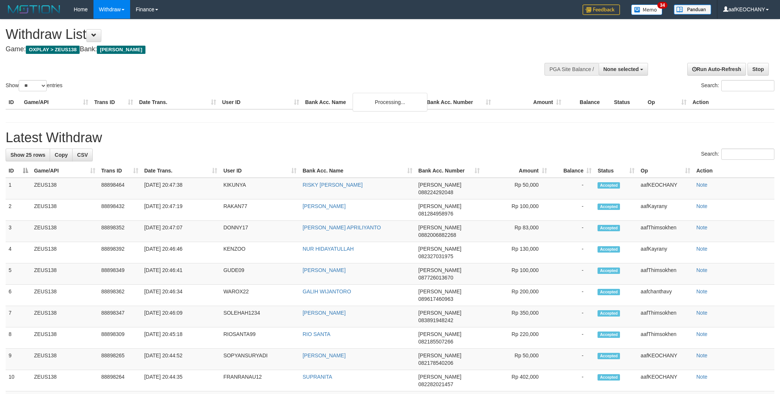 The height and width of the screenshot is (394, 780). Describe the element at coordinates (601, 10) in the screenshot. I see `img: Feedback.jpg` at that location.